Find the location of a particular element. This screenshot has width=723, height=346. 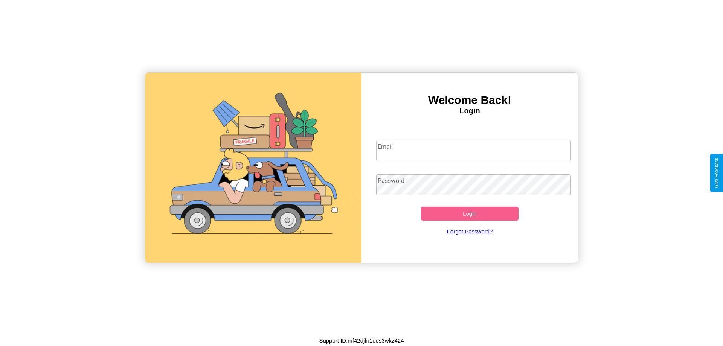

h4: Login is located at coordinates (469, 111).